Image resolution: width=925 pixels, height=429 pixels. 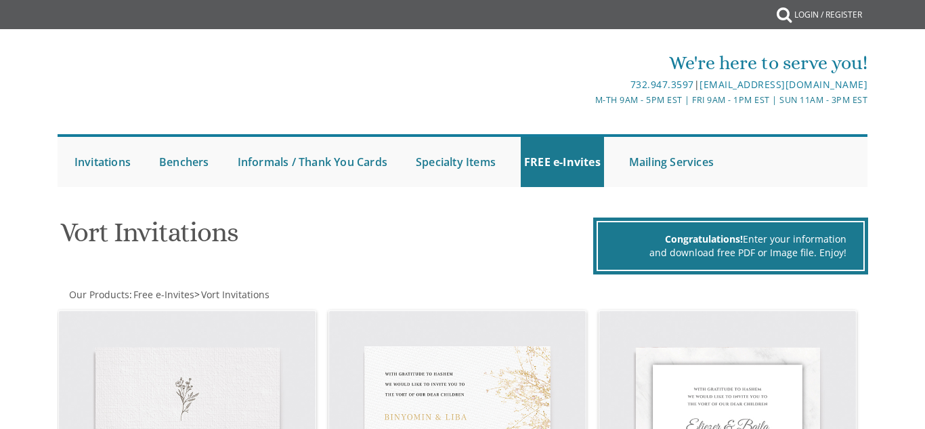 What do you see at coordinates (704, 238) in the screenshot?
I see `span: Congratulations!` at bounding box center [704, 238].